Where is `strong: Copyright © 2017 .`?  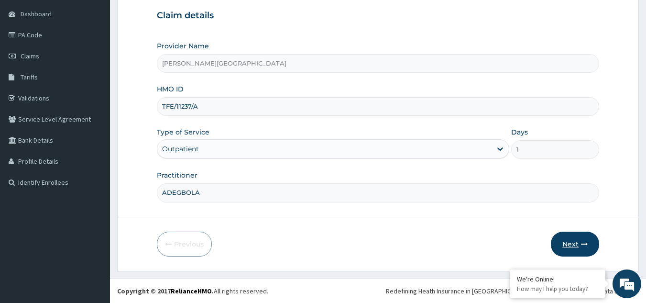
strong: Copyright © 2017 . is located at coordinates (165, 291).